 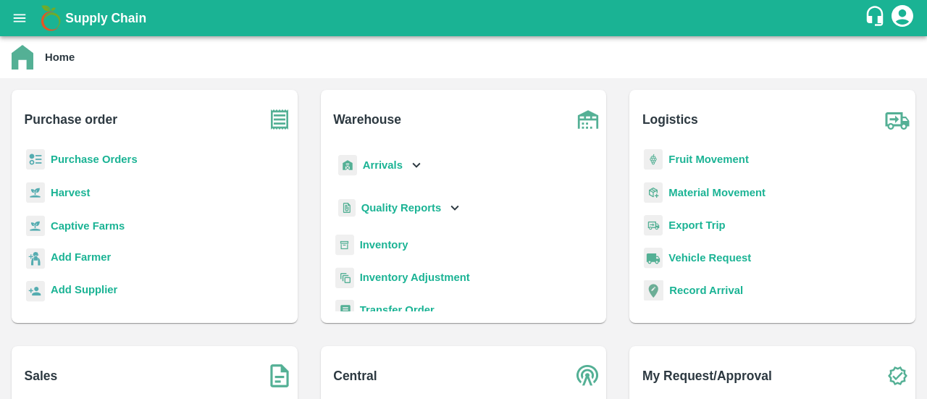 I want to click on b: Fruit Movement, so click(x=708, y=159).